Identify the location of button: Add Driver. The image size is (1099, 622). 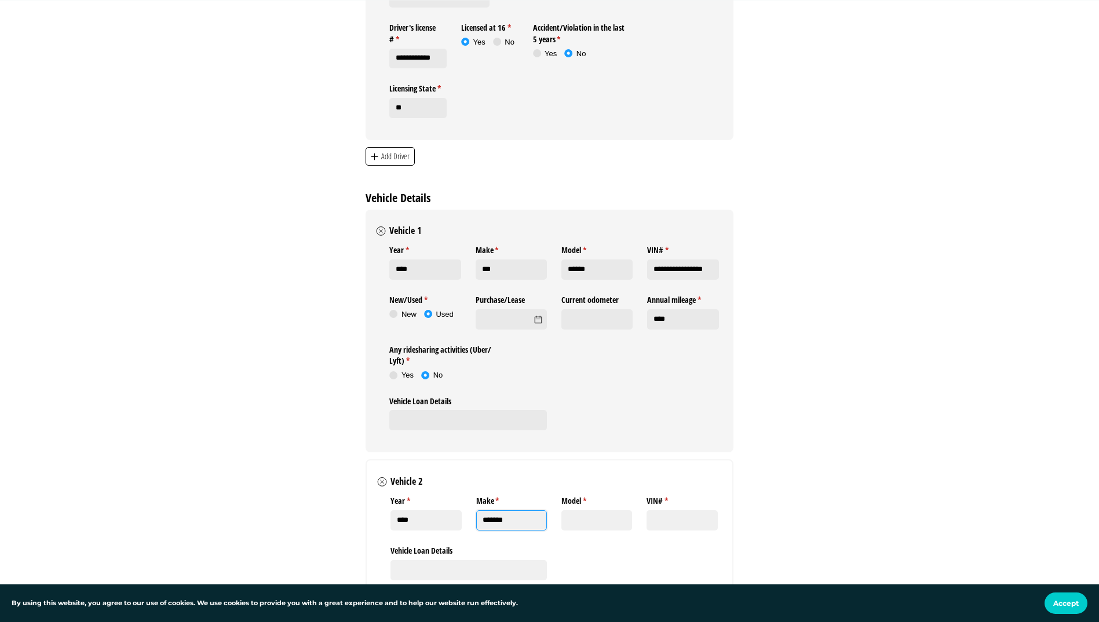
(390, 156).